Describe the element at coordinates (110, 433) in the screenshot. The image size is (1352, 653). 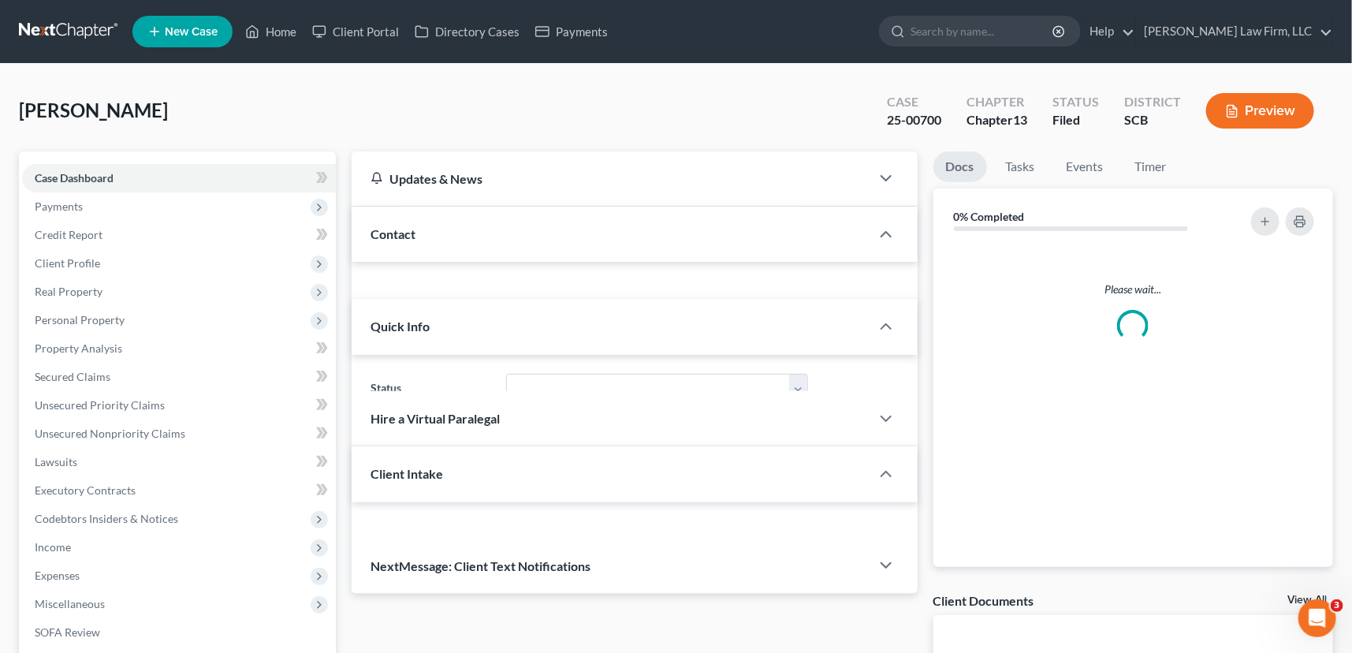
I see `span: Unsecured Nonpriority Claims` at that location.